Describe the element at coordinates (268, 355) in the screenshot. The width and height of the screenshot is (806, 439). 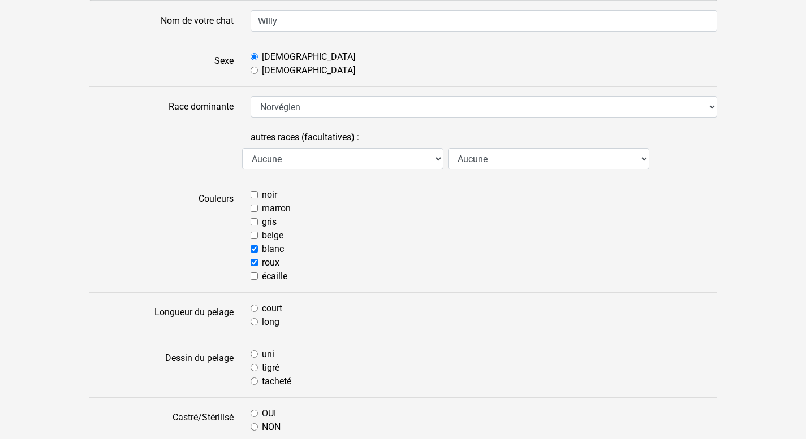
I see `label: uni` at that location.